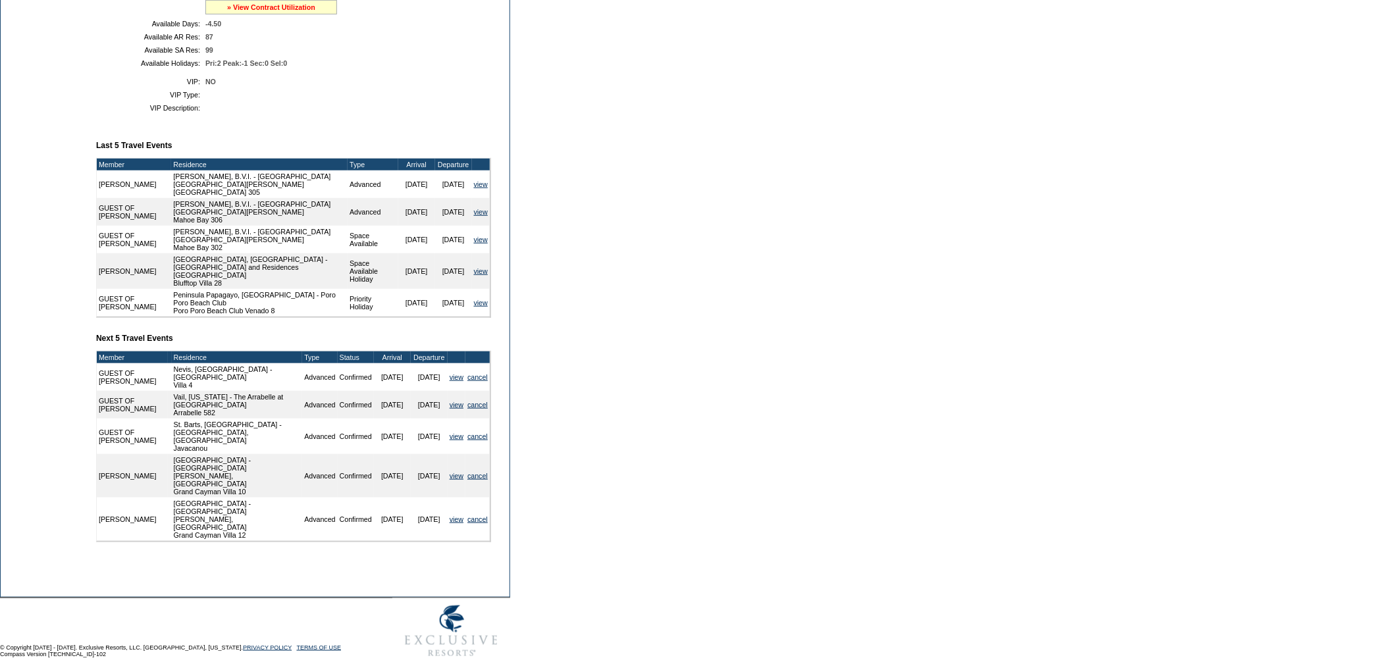 Image resolution: width=1393 pixels, height=666 pixels. I want to click on b: Next 5 Travel Events, so click(134, 338).